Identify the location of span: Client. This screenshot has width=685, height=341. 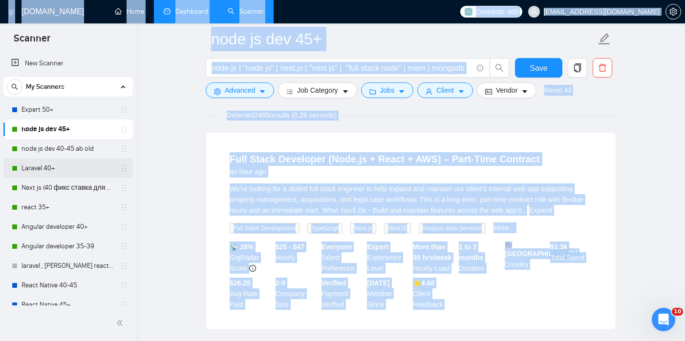
(445, 90).